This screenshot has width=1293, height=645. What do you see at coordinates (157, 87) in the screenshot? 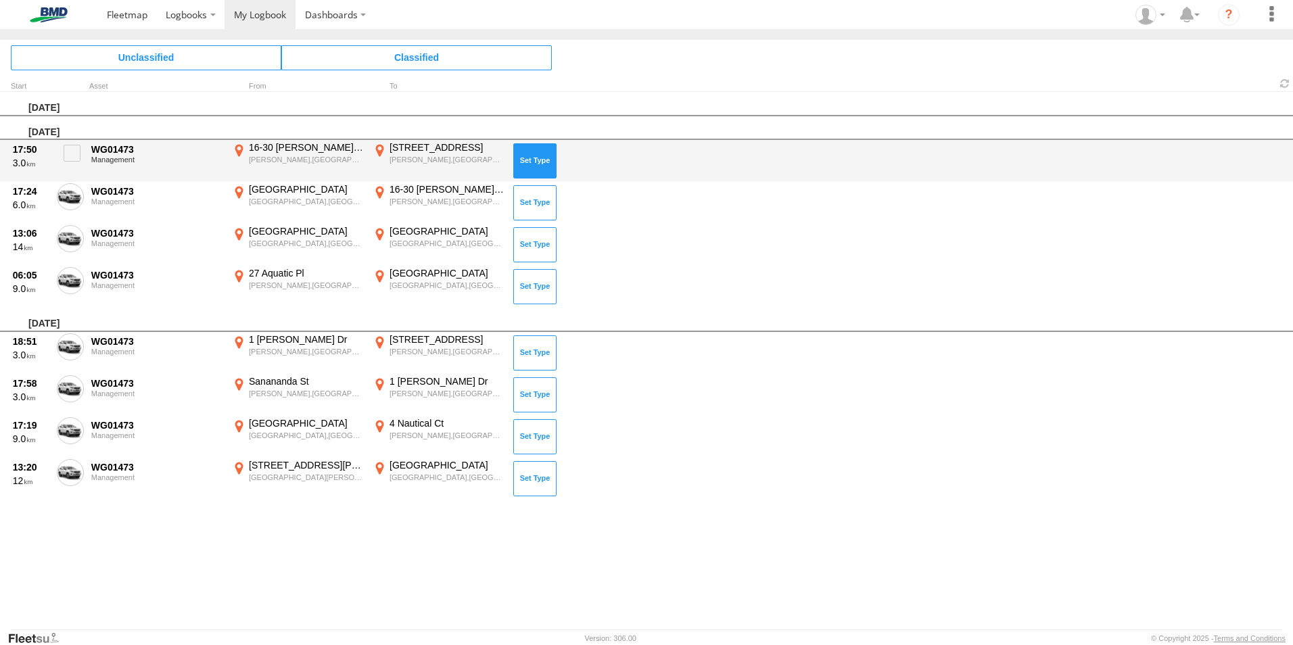
I see `div: Asset` at bounding box center [157, 87].